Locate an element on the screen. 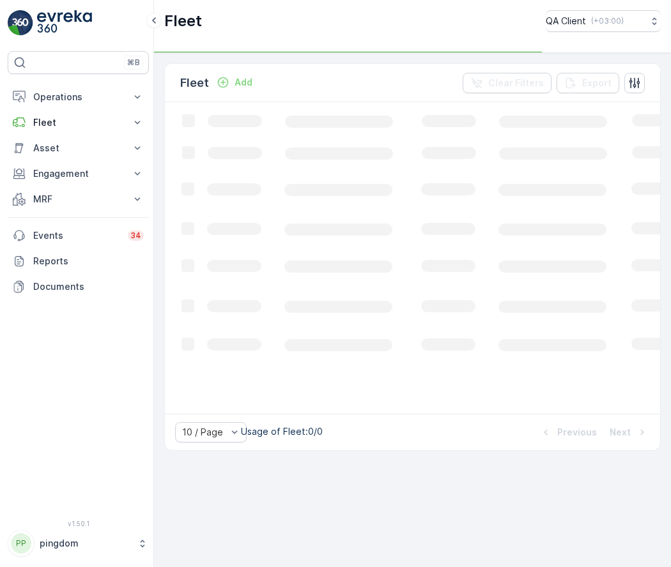 This screenshot has height=567, width=671. button: QA Client(+03:00) is located at coordinates (603, 21).